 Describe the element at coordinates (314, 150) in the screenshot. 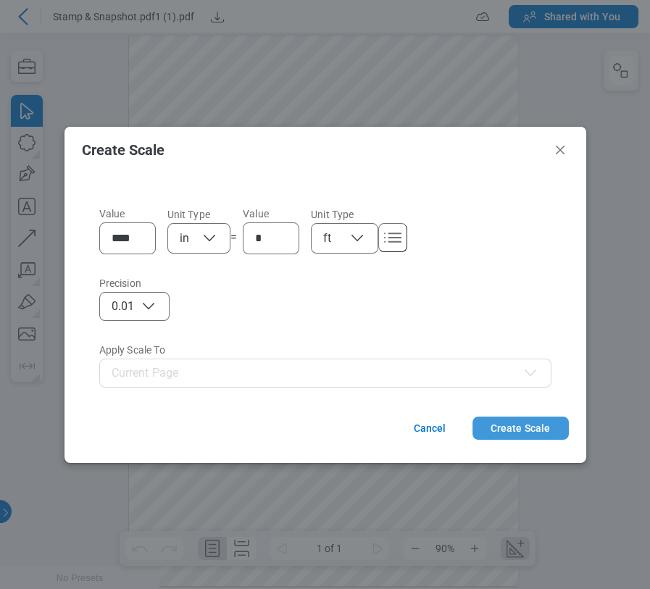

I see `h2: Create Scale` at that location.